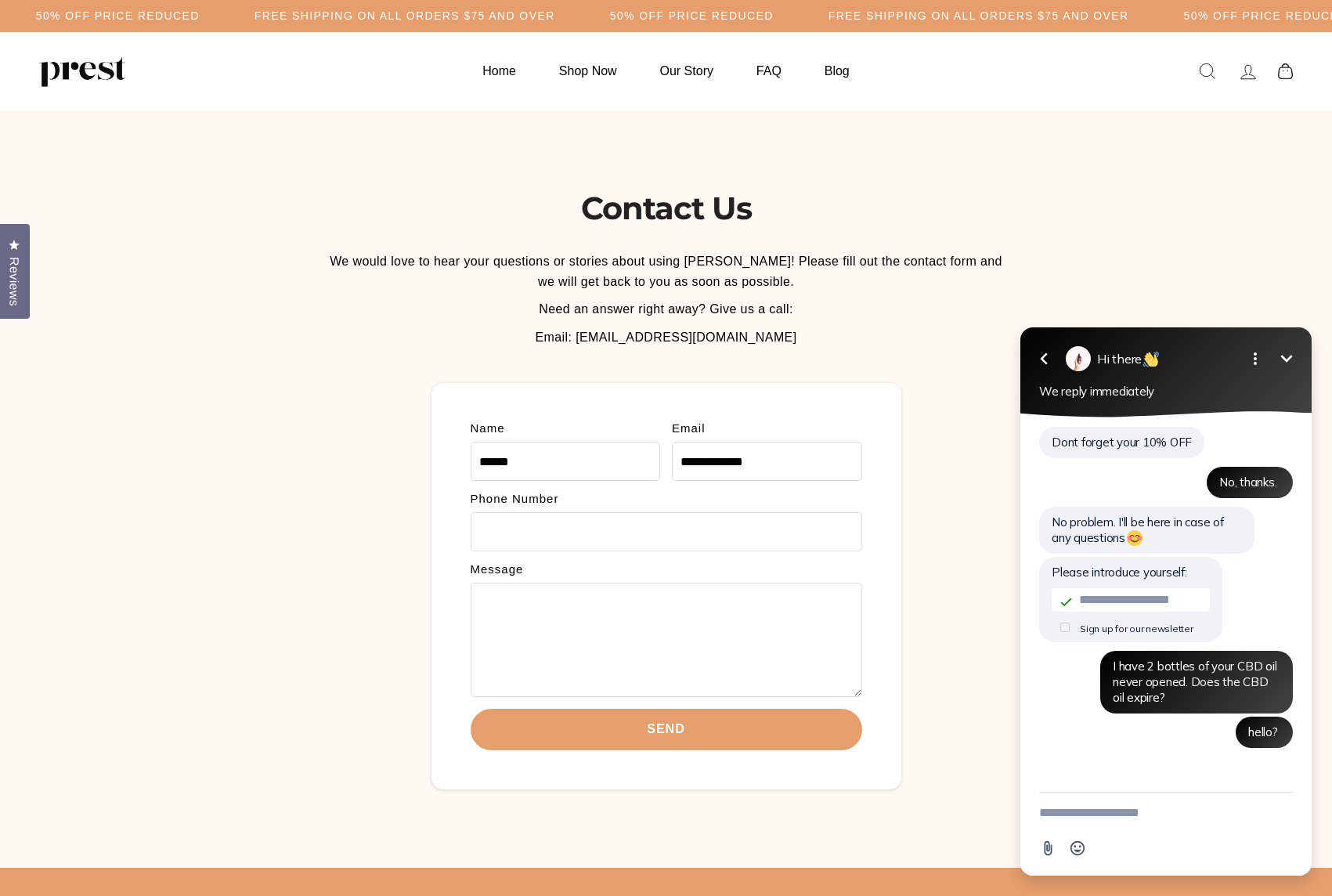  I want to click on span: Reviews, so click(14, 281).